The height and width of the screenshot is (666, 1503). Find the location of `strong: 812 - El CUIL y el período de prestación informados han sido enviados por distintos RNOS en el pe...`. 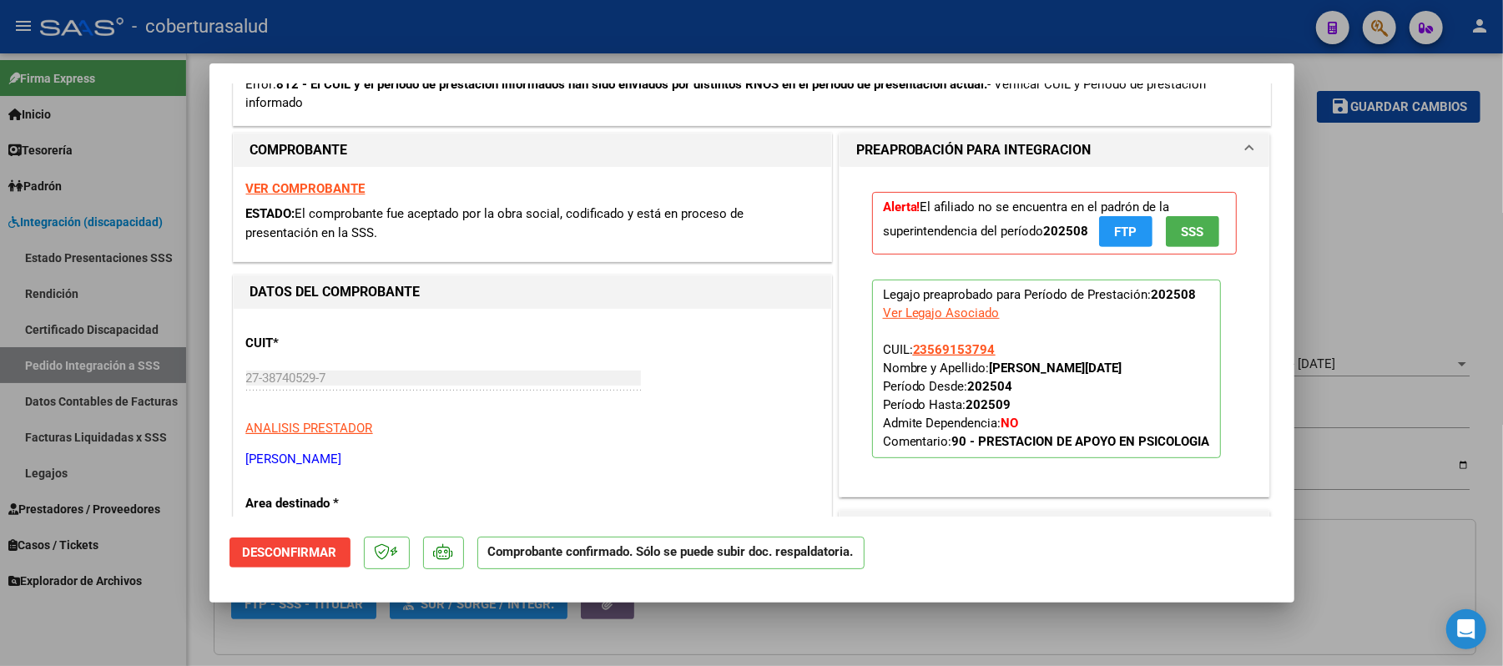

strong: 812 - El CUIL y el período de prestación informados han sido enviados por distintos RNOS en el pe... is located at coordinates (633, 84).